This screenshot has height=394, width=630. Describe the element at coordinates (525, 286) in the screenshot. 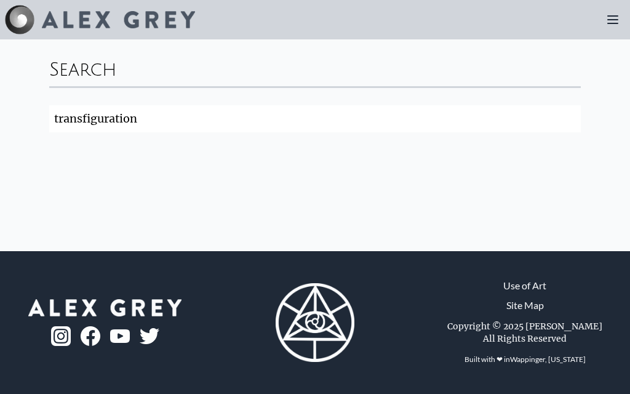

I see `a: Use of Art` at that location.